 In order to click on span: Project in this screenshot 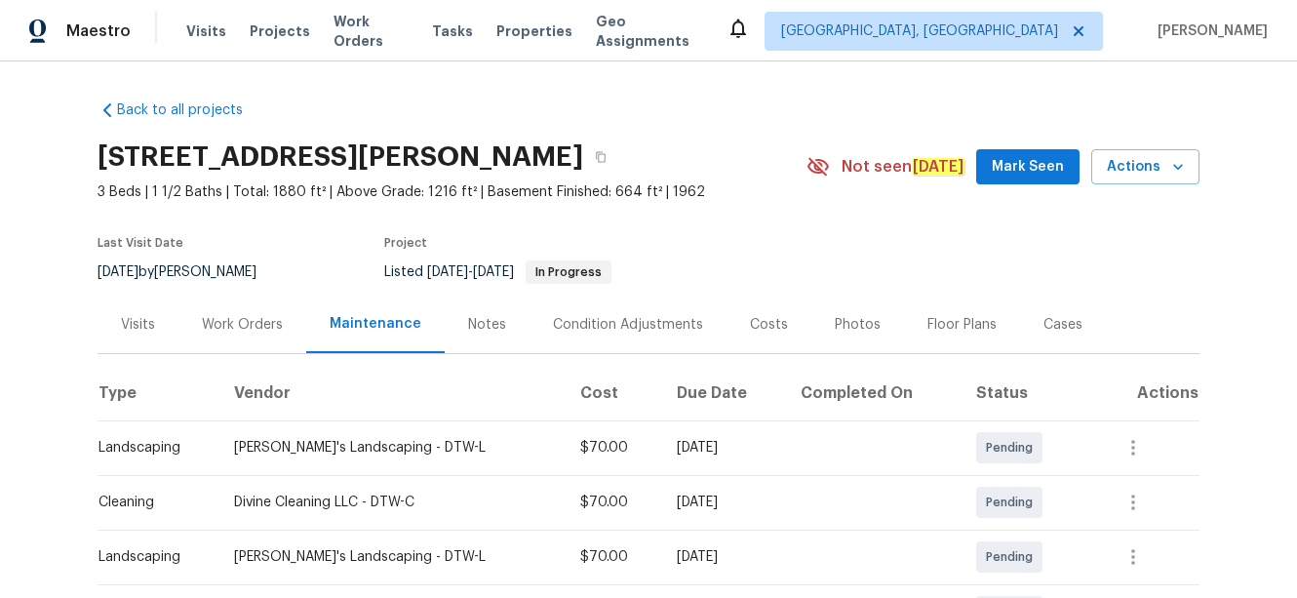, I will do `click(406, 243)`.